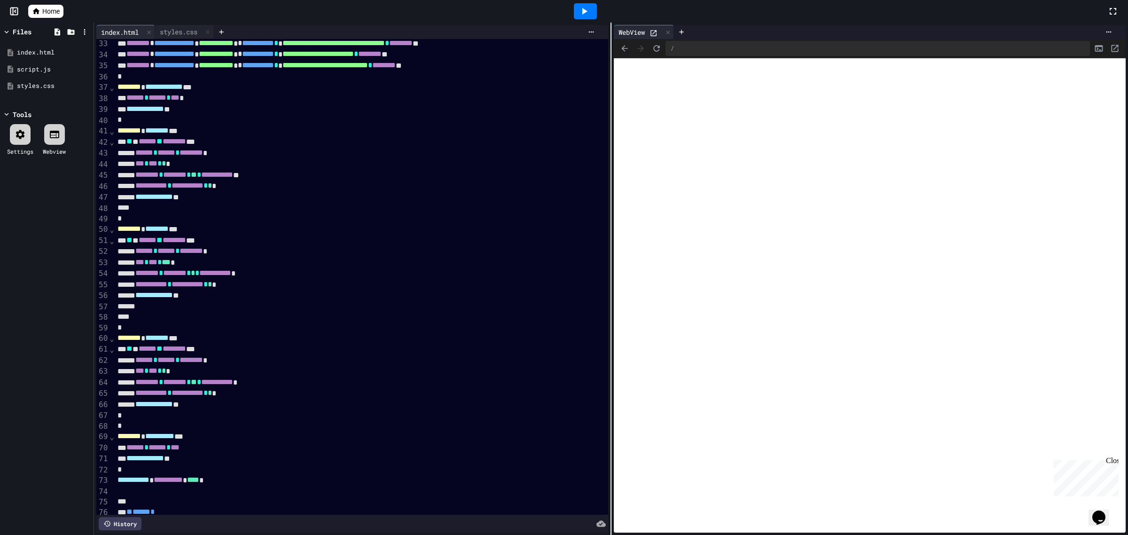  I want to click on div: 45, so click(102, 176).